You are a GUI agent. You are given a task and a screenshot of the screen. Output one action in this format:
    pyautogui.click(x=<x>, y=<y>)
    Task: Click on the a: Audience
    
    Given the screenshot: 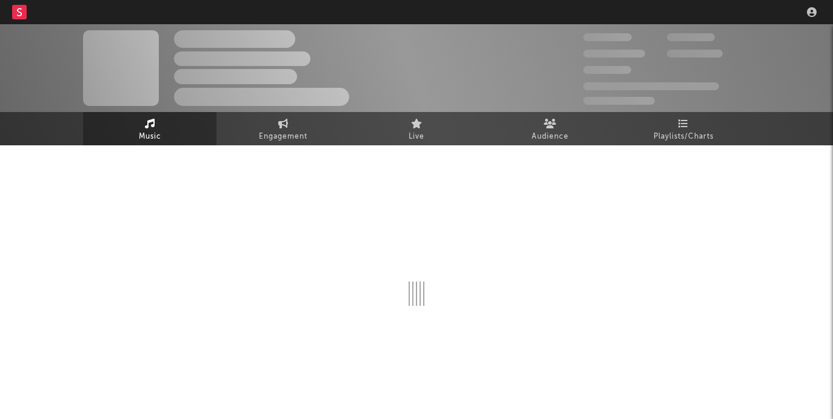 What is the action you would take?
    pyautogui.click(x=550, y=128)
    